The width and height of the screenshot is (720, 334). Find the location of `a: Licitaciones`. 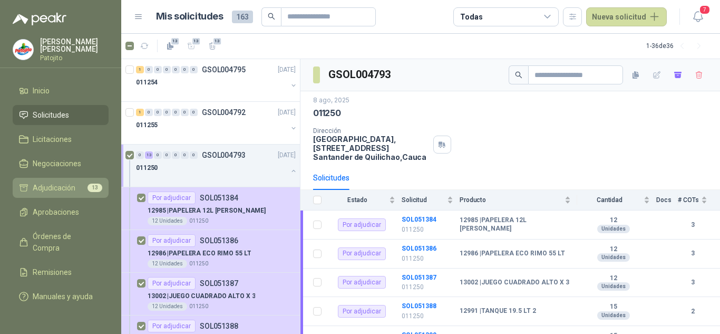

a: Licitaciones is located at coordinates (61, 139).